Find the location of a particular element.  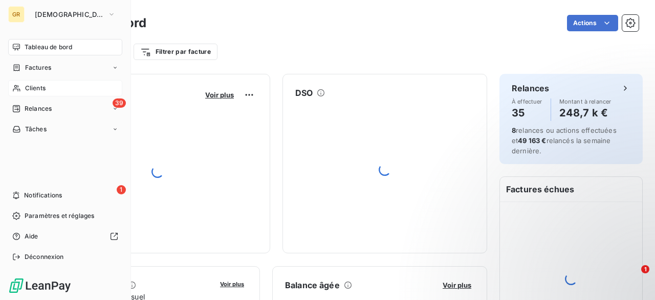

button: Actions is located at coordinates (593, 23).